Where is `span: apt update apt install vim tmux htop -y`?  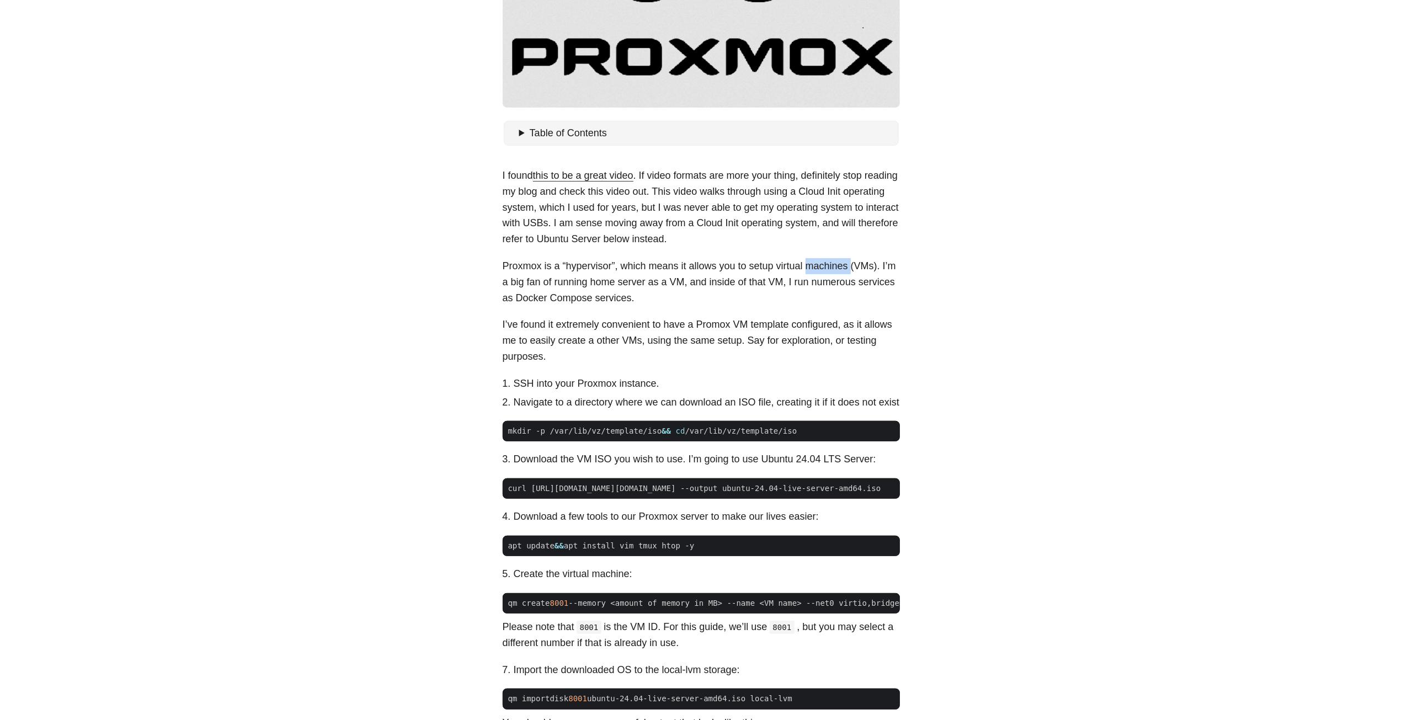
span: apt update apt install vim tmux htop -y is located at coordinates (601, 546).